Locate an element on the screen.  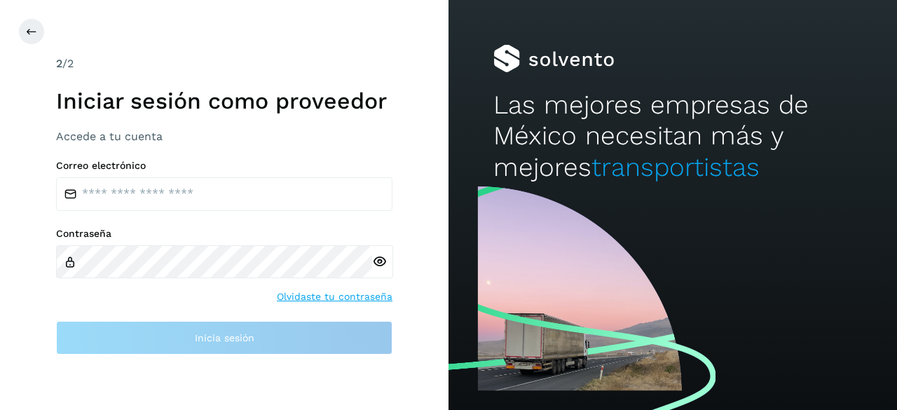
span: Inicia sesión is located at coordinates (224, 338).